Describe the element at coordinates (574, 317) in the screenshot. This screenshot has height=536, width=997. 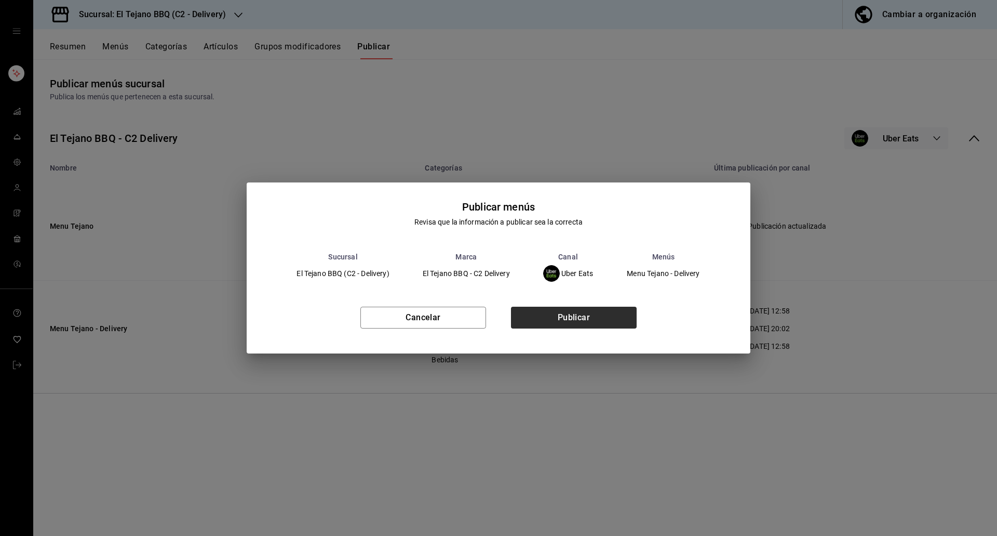
I see `button: Publicar` at that location.